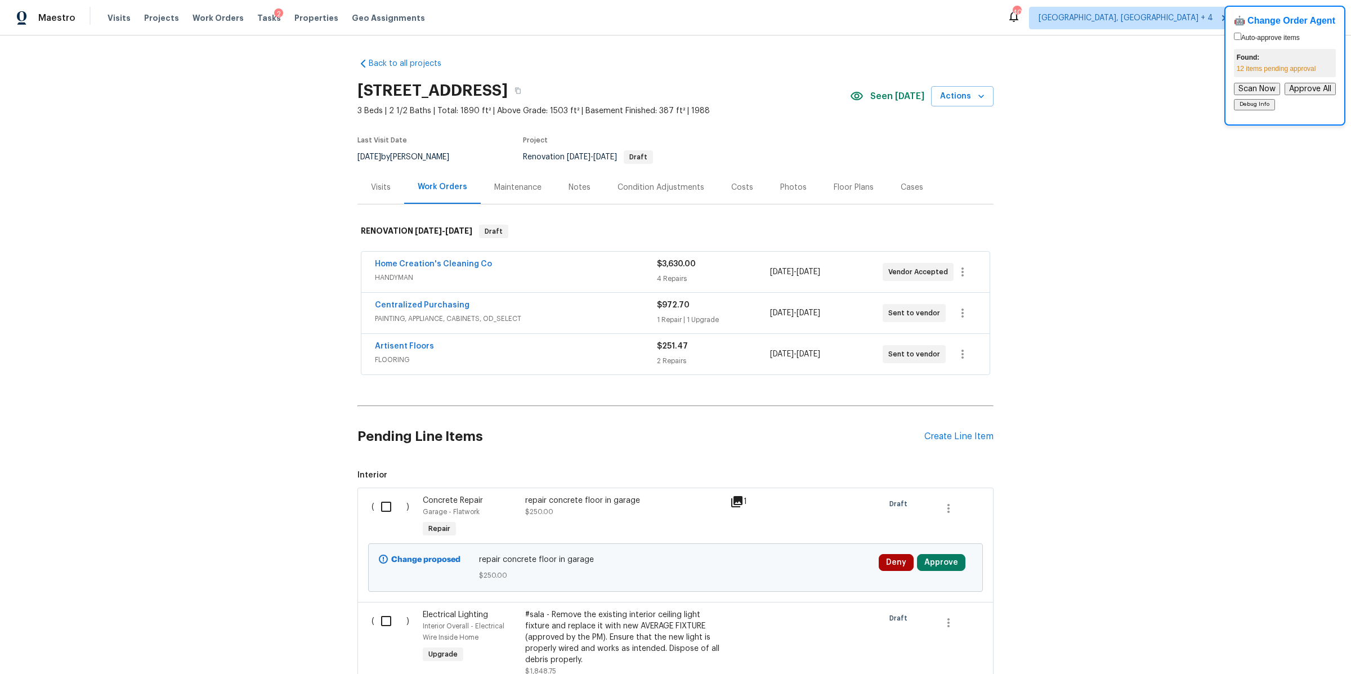 Image resolution: width=1351 pixels, height=674 pixels. Describe the element at coordinates (1257, 89) in the screenshot. I see `button: Scan Now` at that location.